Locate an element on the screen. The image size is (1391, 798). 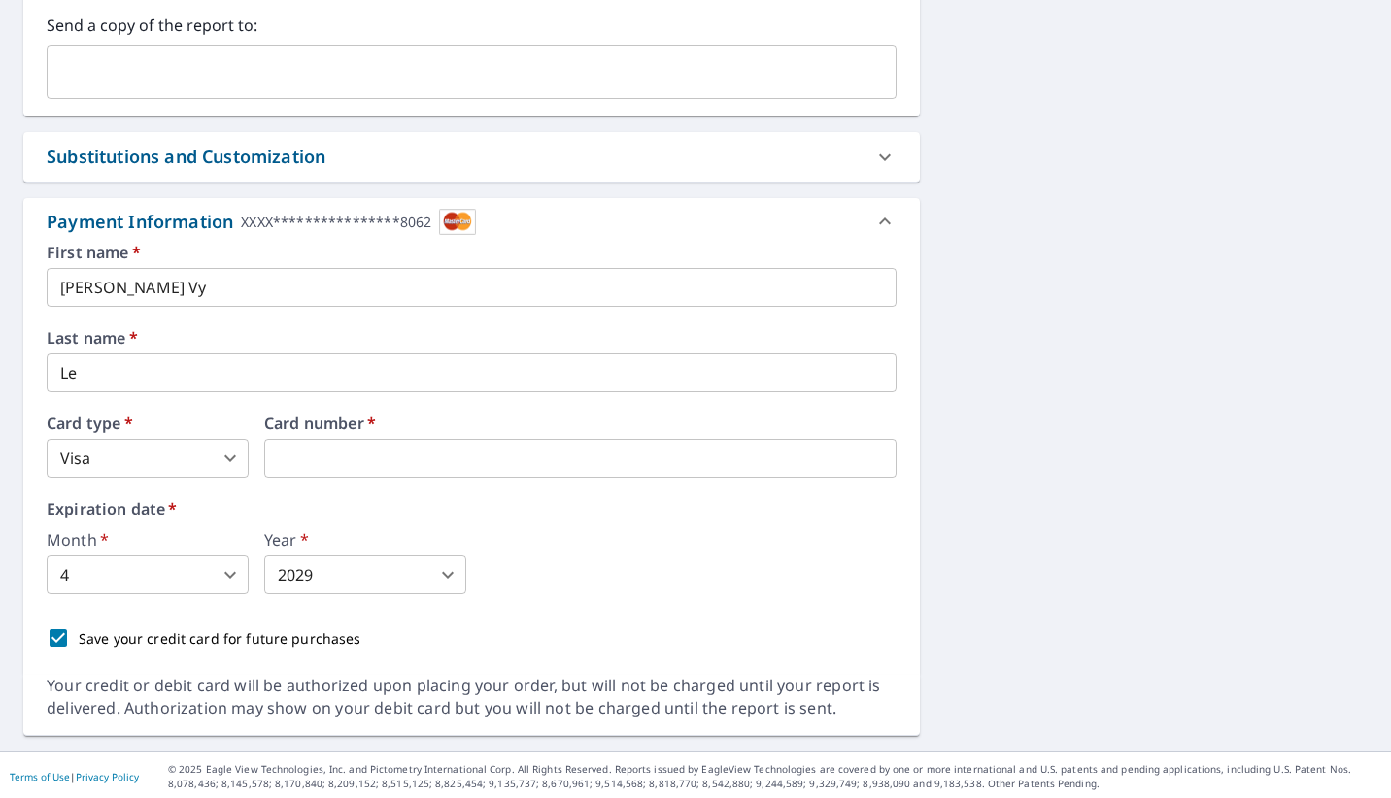
label: Year is located at coordinates (365, 540).